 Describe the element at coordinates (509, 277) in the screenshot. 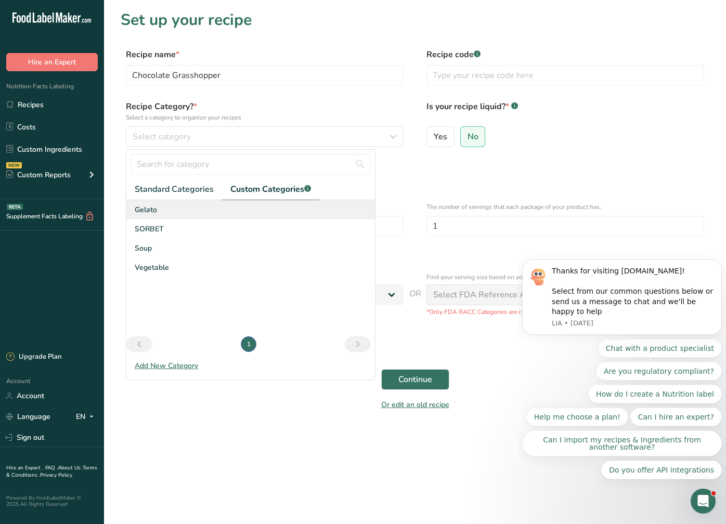

I see `p: Find your serving size based on your recipe RACC Category` at that location.